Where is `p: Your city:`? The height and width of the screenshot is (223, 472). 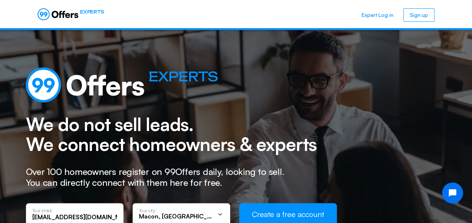 p: Your city: is located at coordinates (147, 210).